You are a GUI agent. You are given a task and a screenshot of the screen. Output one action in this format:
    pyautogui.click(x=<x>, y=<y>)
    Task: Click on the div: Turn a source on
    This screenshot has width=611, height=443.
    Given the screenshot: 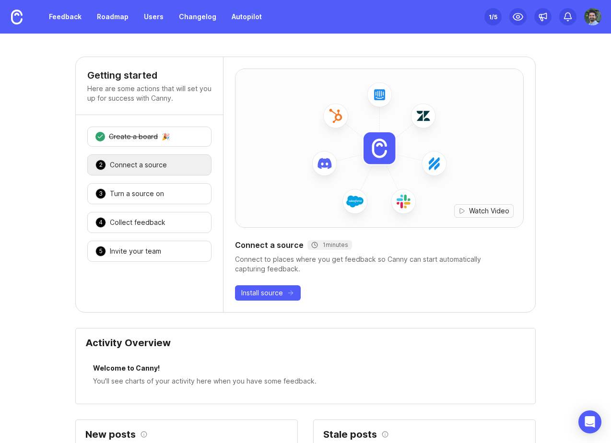 What is the action you would take?
    pyautogui.click(x=137, y=194)
    